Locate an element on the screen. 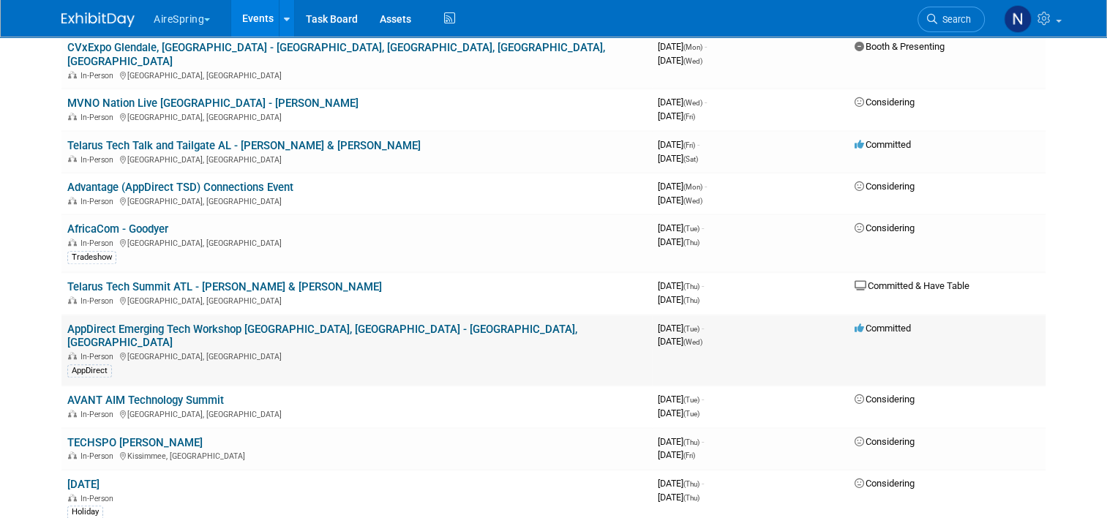  a: Advantage (AppDirect TSD) Connections Event is located at coordinates (180, 187).